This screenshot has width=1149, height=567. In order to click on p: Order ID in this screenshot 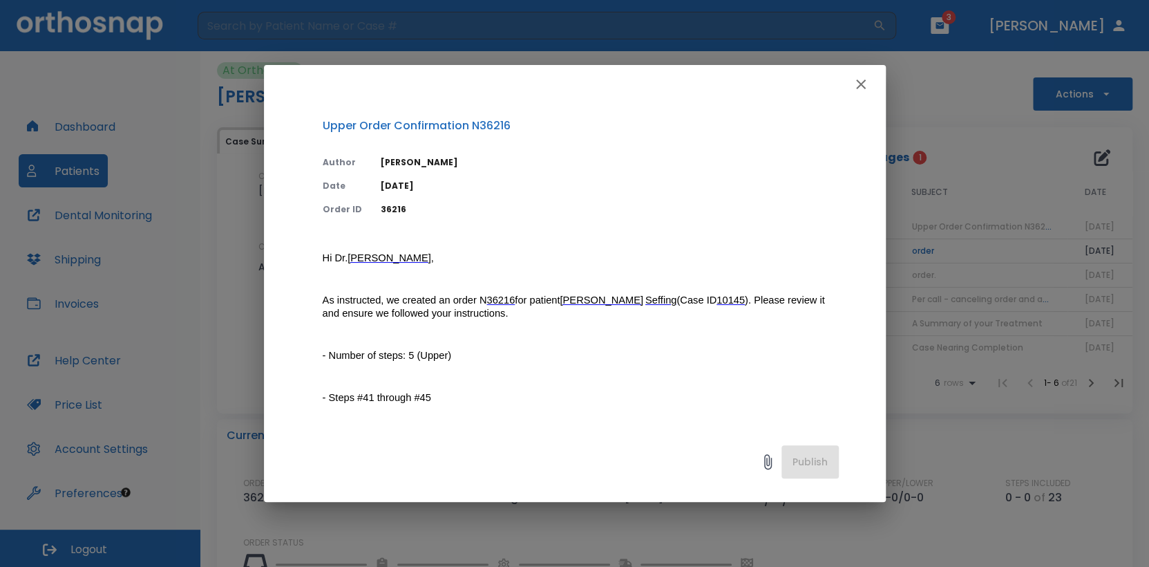, I will do `click(343, 209)`.